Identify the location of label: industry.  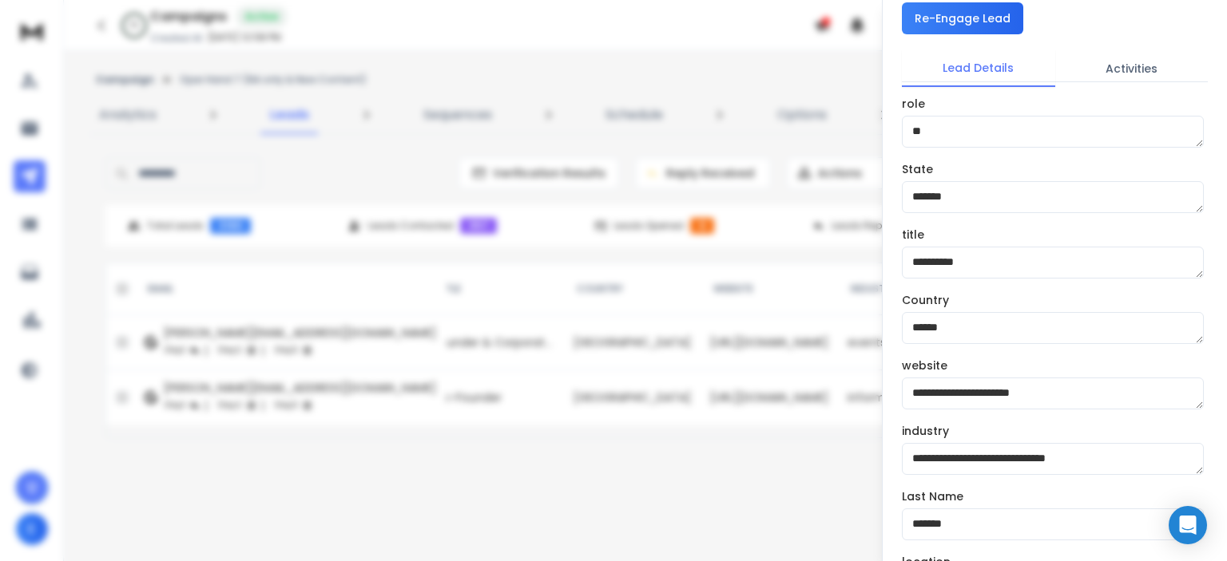
(925, 431).